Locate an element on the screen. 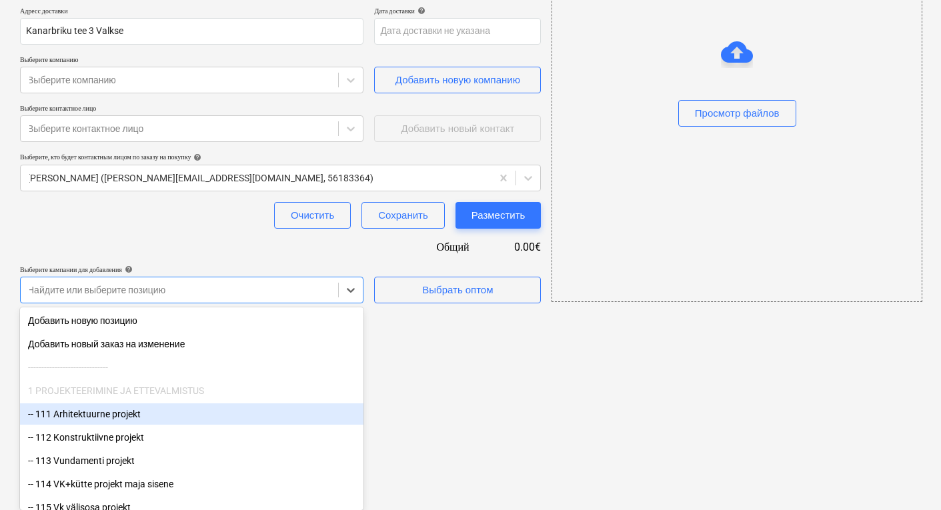 The height and width of the screenshot is (510, 941). div: -- 114 VK+kütte projekt maja sisene is located at coordinates (191, 484).